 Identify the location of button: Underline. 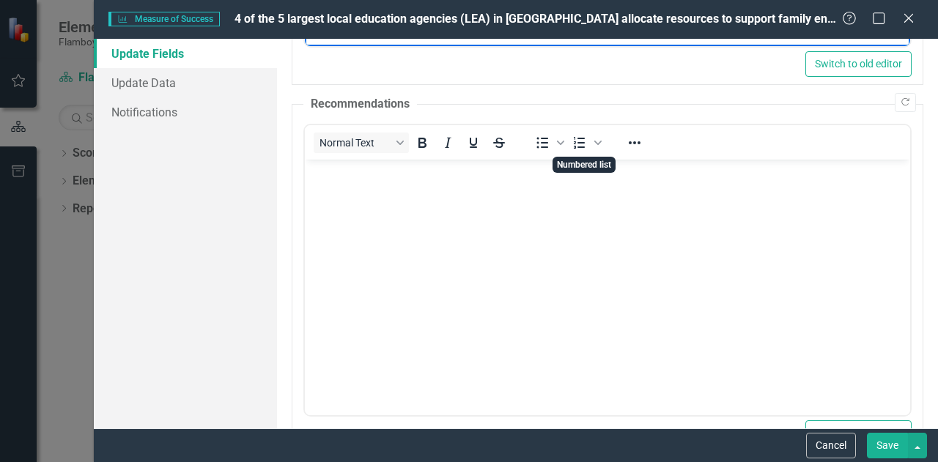
(473, 143).